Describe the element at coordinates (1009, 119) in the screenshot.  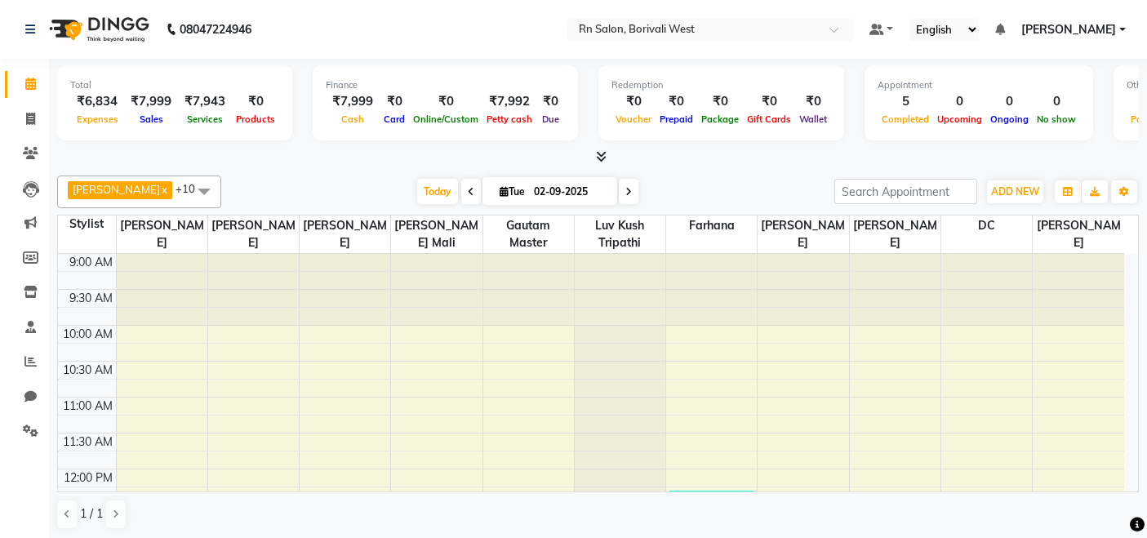
I see `span: Ongoing` at that location.